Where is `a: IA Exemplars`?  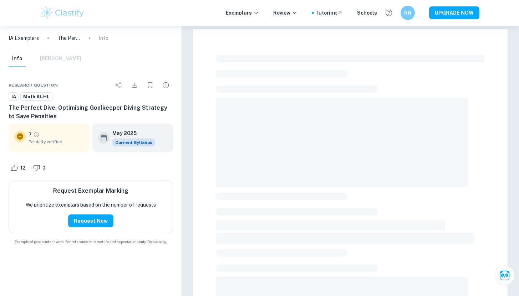 a: IA Exemplars is located at coordinates (24, 38).